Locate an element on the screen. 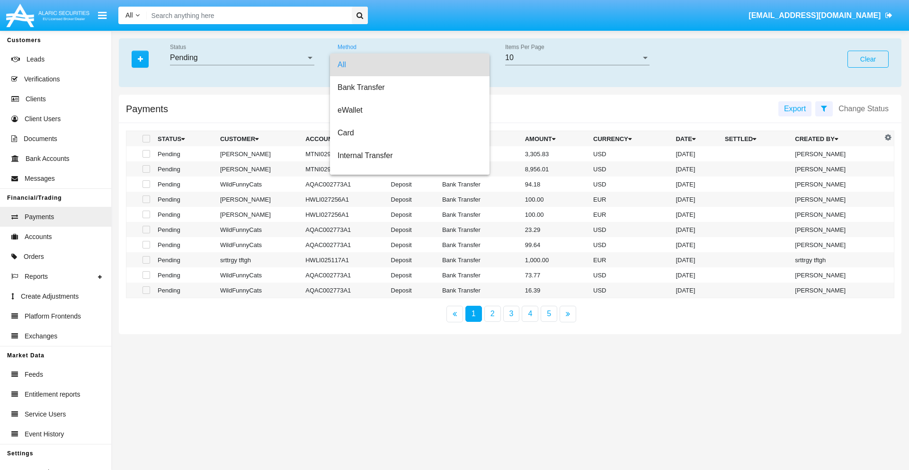 The height and width of the screenshot is (470, 909). span: Card is located at coordinates (410, 133).